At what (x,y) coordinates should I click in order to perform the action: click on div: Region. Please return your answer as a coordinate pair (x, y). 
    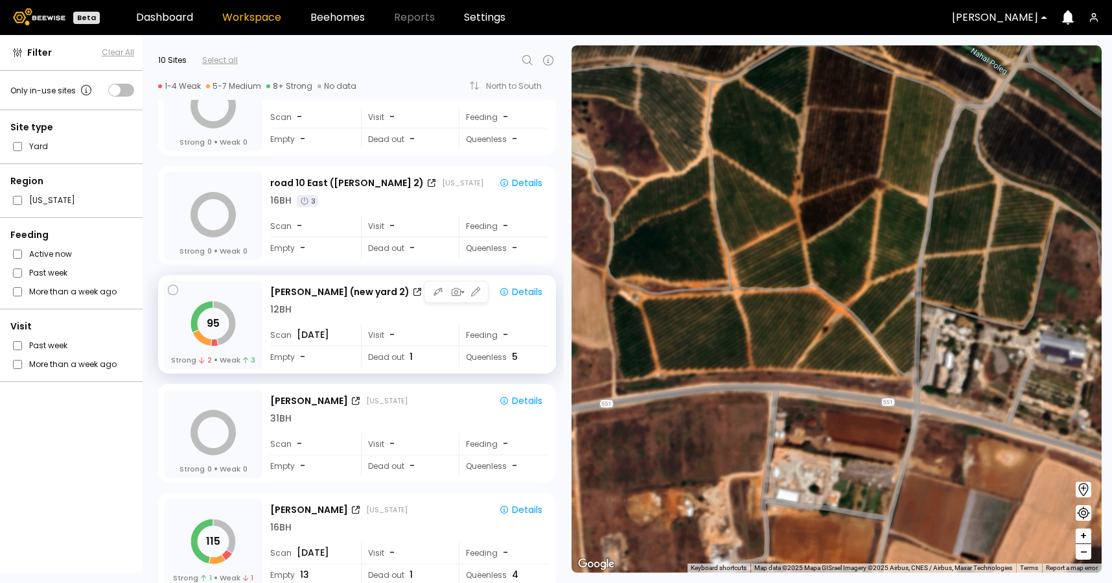
    Looking at the image, I should click on (72, 181).